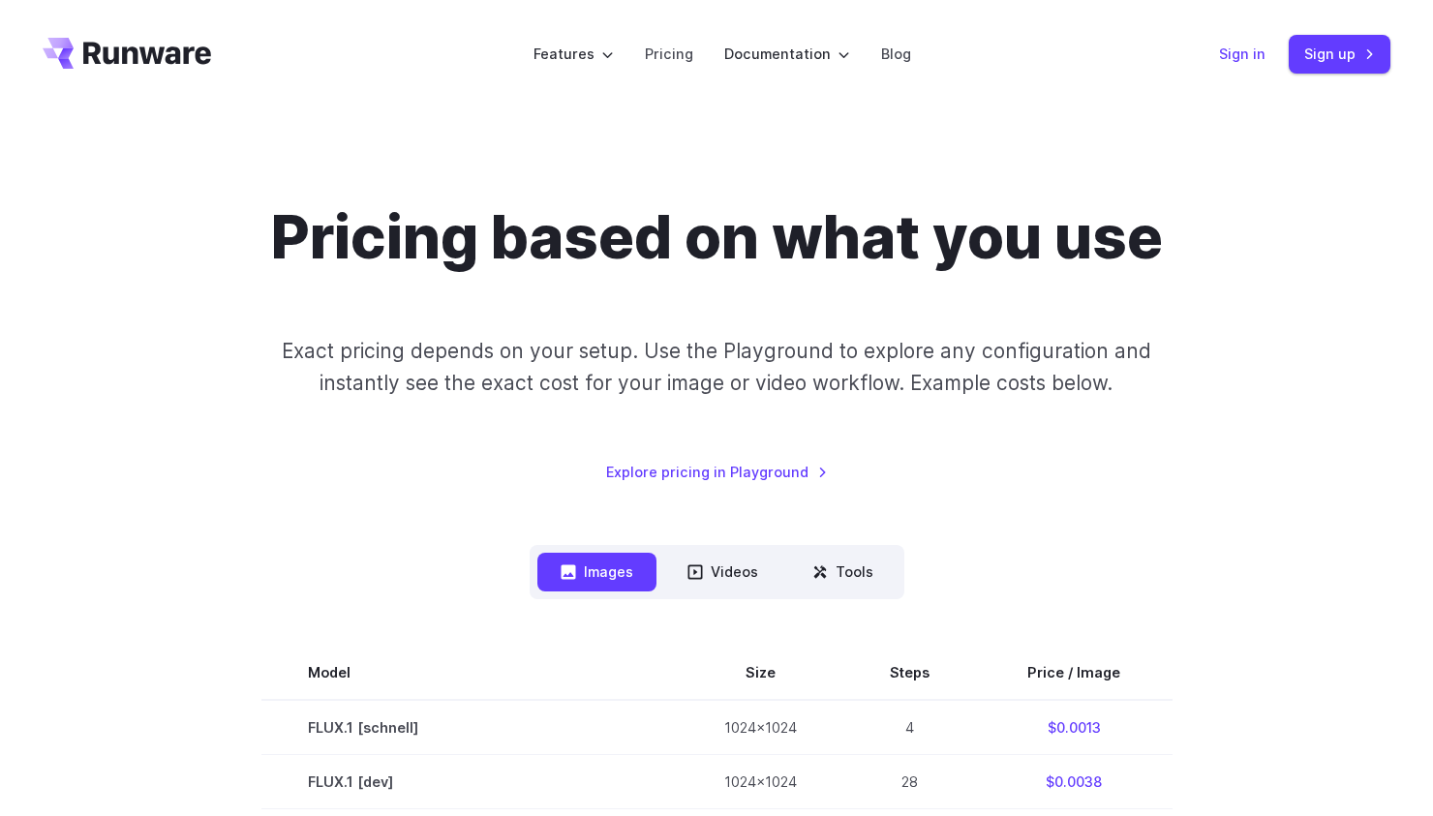  What do you see at coordinates (1339, 53) in the screenshot?
I see `a: Sign up` at bounding box center [1339, 53].